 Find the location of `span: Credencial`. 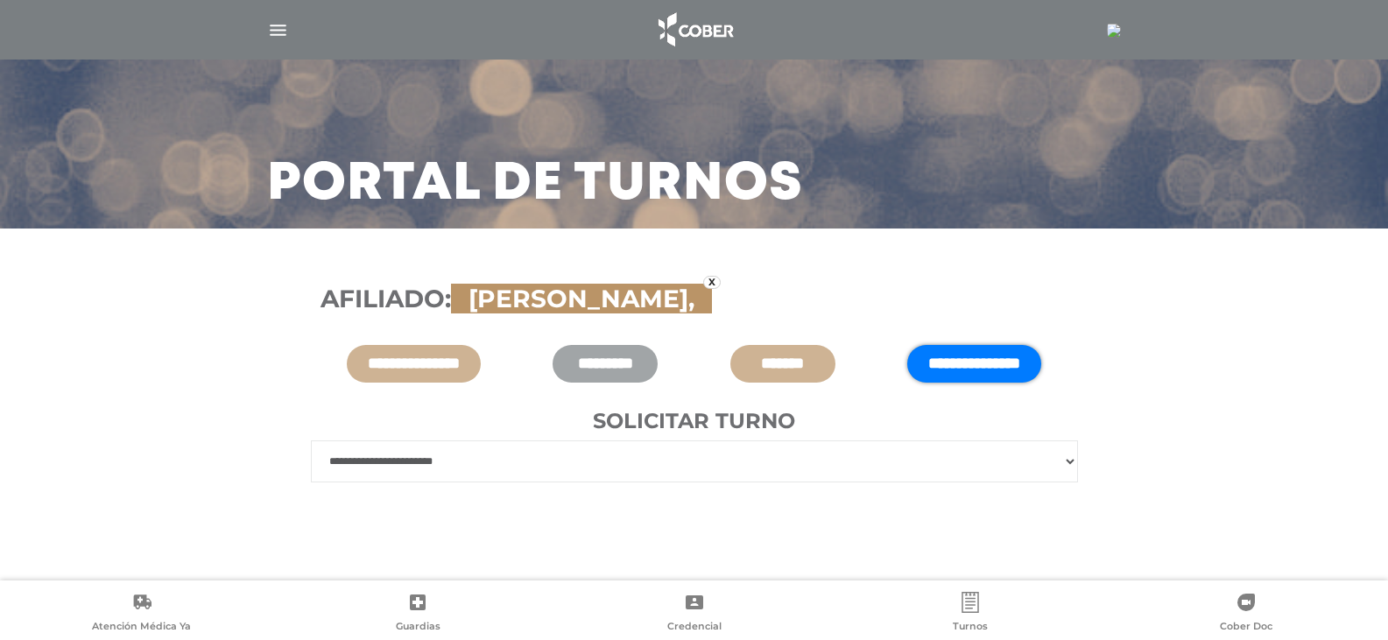

span: Credencial is located at coordinates (695, 628).